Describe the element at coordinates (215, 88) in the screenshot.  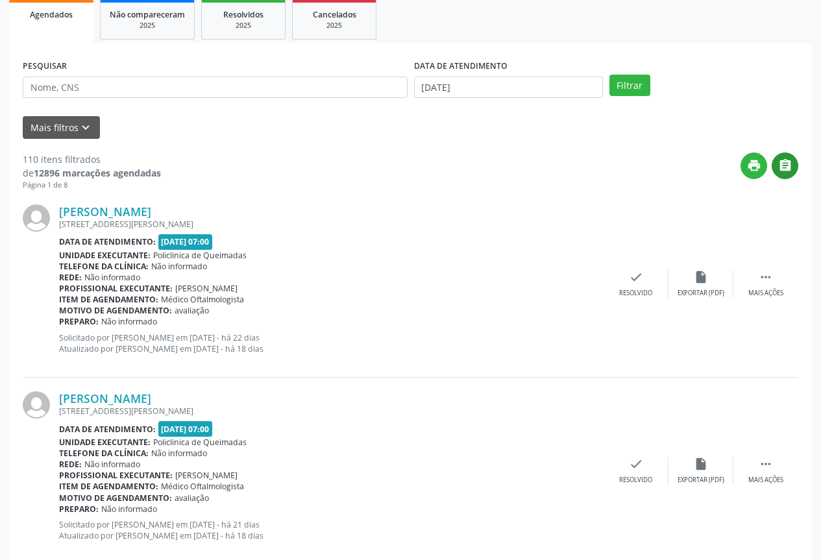
I see `input: Nome, CNS` at that location.